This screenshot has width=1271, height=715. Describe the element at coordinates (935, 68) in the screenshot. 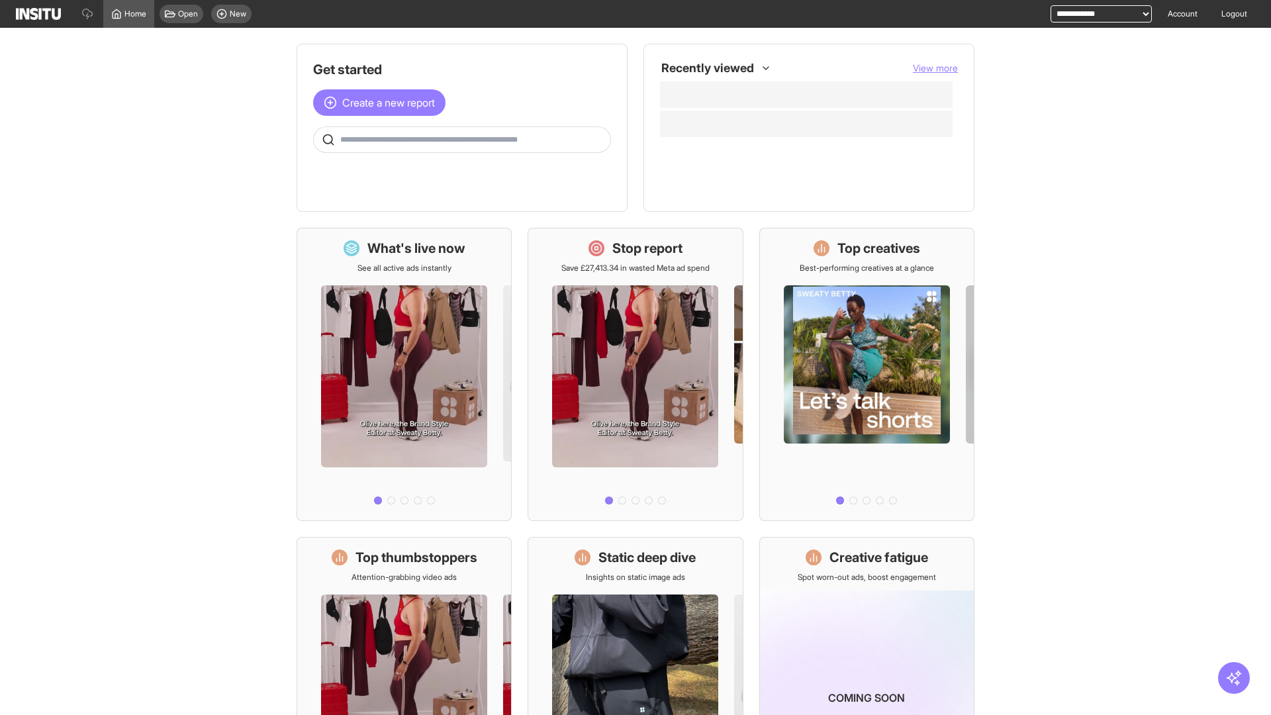

I see `button: View more` at that location.